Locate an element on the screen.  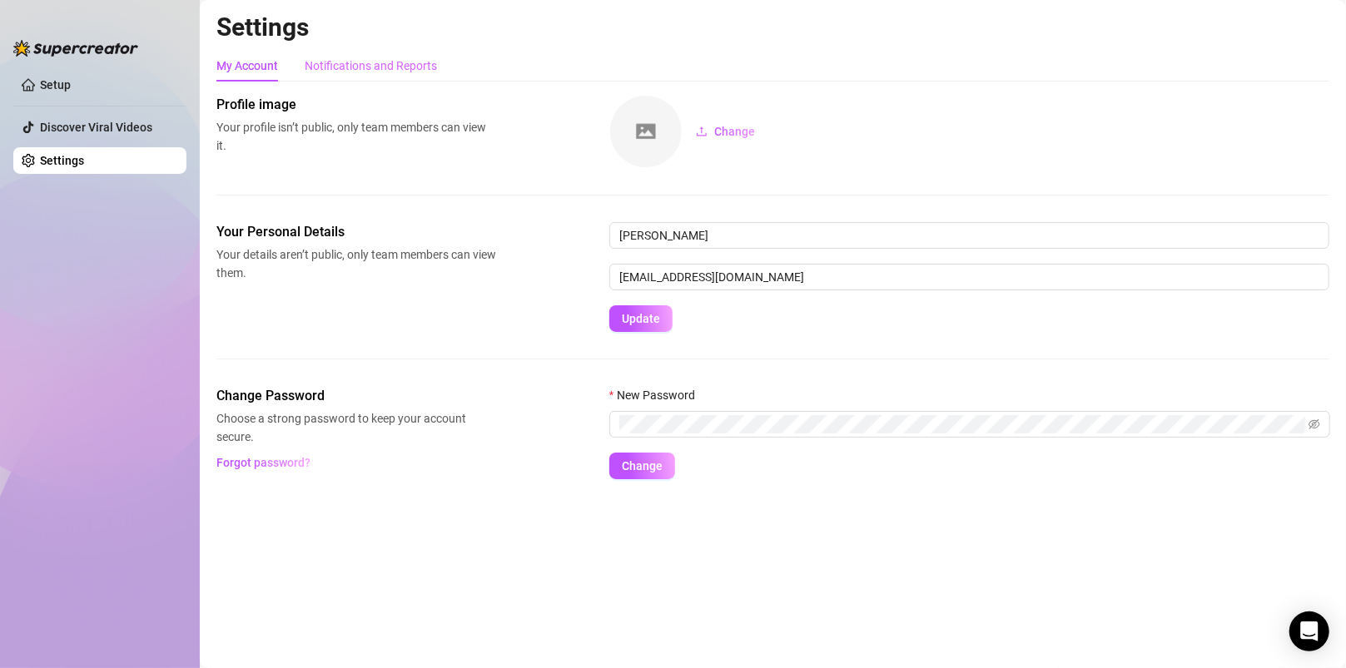
img: square-placeholder.png is located at coordinates (646, 132).